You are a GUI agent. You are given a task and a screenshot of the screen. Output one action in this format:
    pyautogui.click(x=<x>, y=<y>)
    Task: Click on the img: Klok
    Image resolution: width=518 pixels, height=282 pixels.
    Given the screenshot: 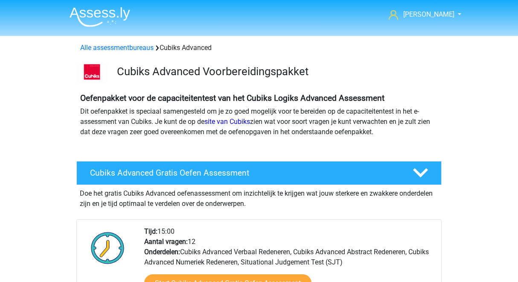 What is the action you would take?
    pyautogui.click(x=108, y=248)
    